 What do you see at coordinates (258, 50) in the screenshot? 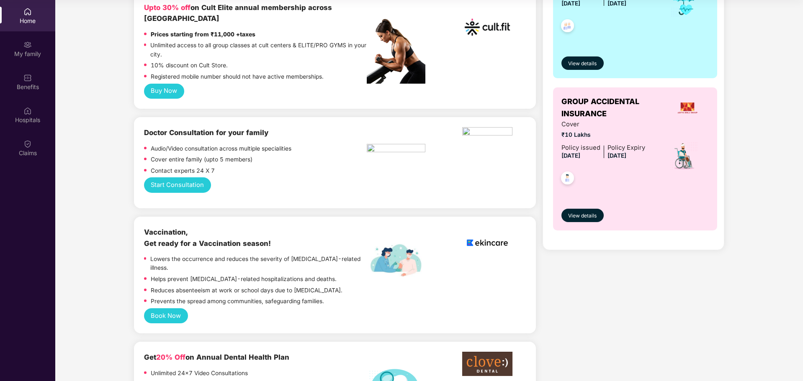
I see `p: Unlimited access to all group classes at cult centers & ELITE/PRO GYMS in your city.` at bounding box center [258, 50].